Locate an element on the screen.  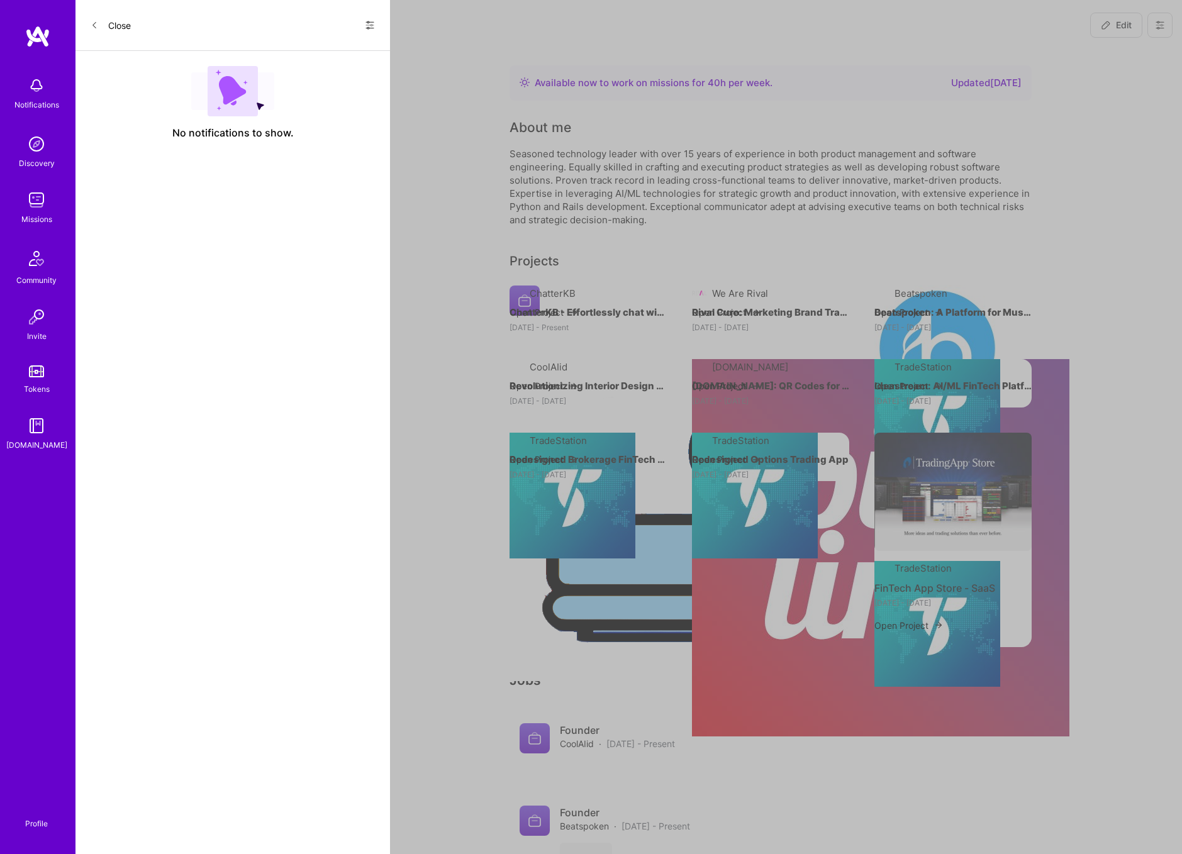
div: Tokens is located at coordinates (36, 389).